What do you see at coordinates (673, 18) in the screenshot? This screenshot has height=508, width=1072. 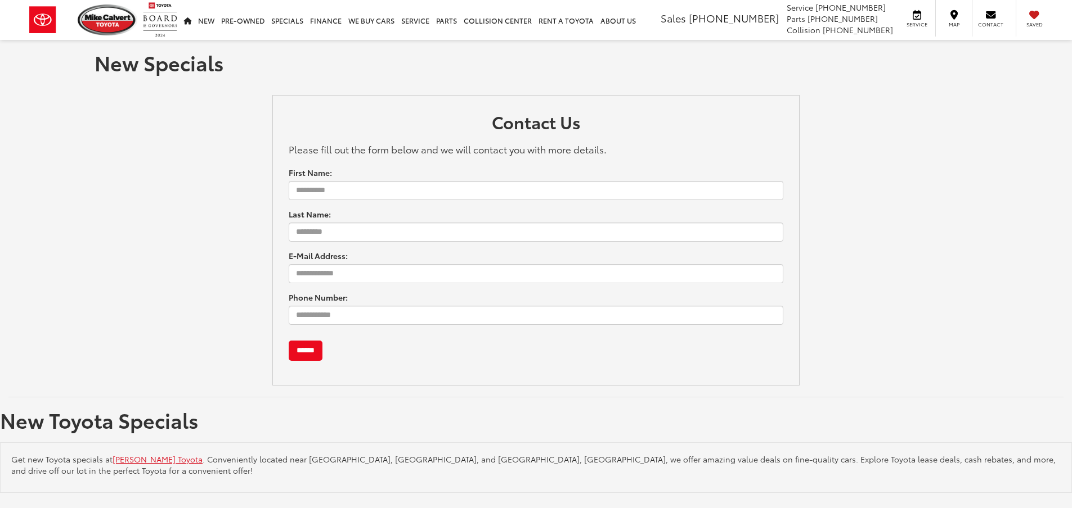 I see `span: Sales` at bounding box center [673, 18].